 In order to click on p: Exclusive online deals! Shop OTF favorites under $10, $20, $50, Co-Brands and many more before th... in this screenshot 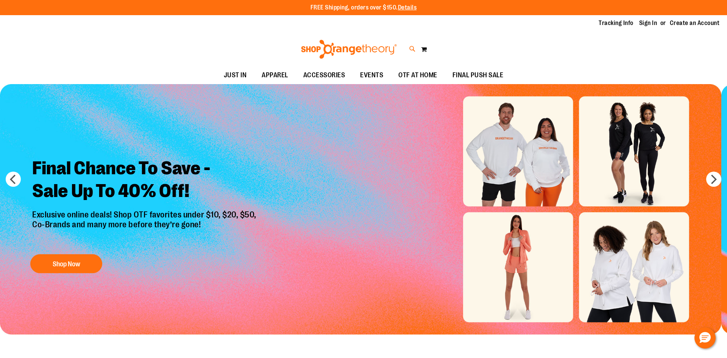, I will do `click(145, 228)`.